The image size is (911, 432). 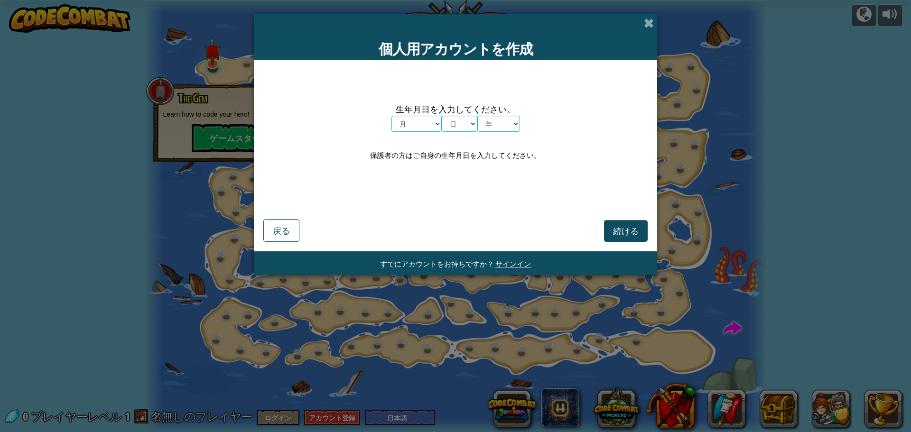 What do you see at coordinates (438, 263) in the screenshot?
I see `span: すでにアカウントをお持ちですか？` at bounding box center [438, 263].